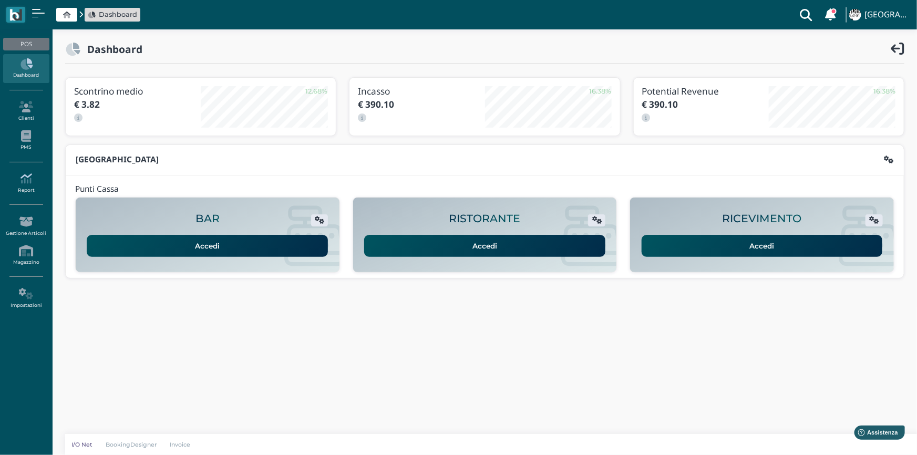  Describe the element at coordinates (137, 91) in the screenshot. I see `h3: Scontrino medio` at that location.